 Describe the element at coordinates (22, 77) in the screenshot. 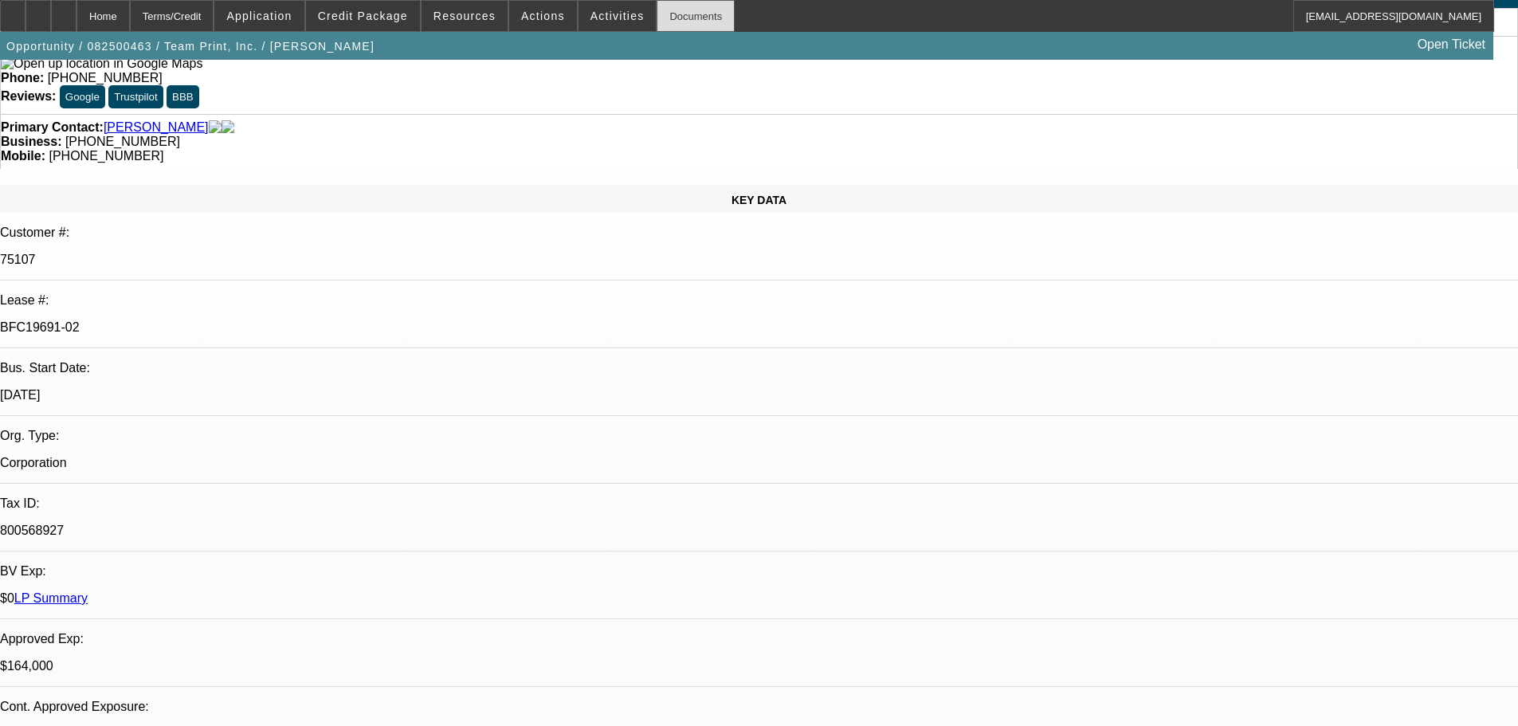

I see `strong: Phone:` at that location.